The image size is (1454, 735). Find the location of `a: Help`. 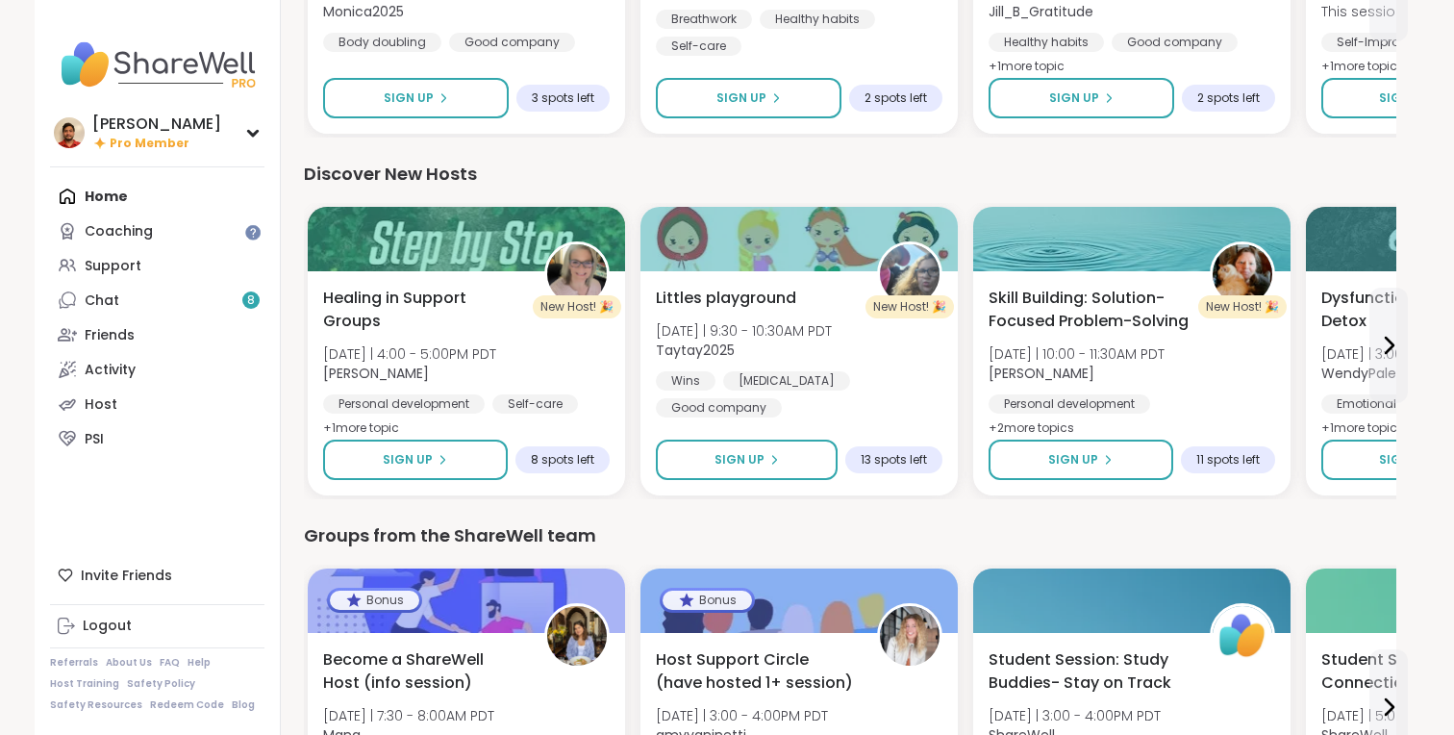

a: Help is located at coordinates (199, 662).